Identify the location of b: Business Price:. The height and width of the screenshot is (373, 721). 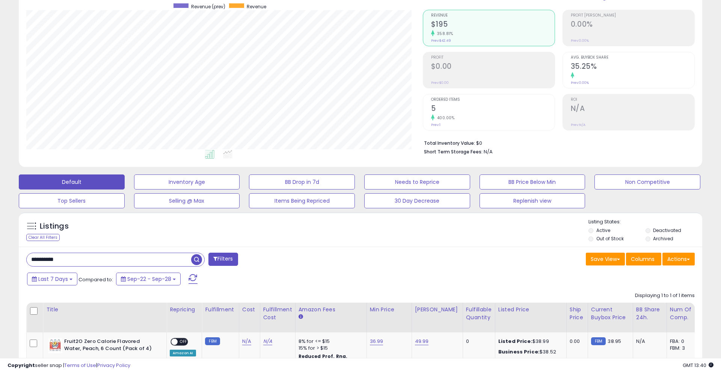
(519, 351).